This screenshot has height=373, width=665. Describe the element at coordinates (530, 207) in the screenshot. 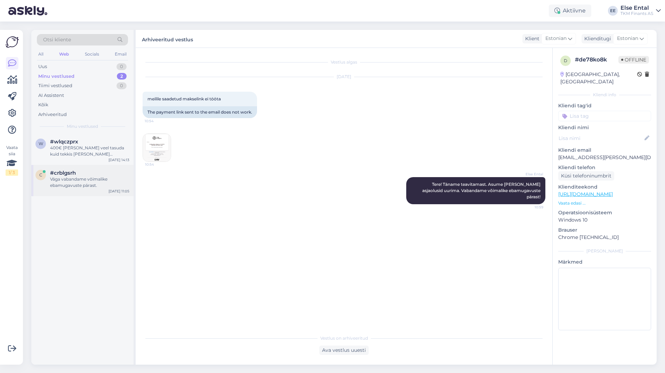

I see `span: 10:59` at that location.